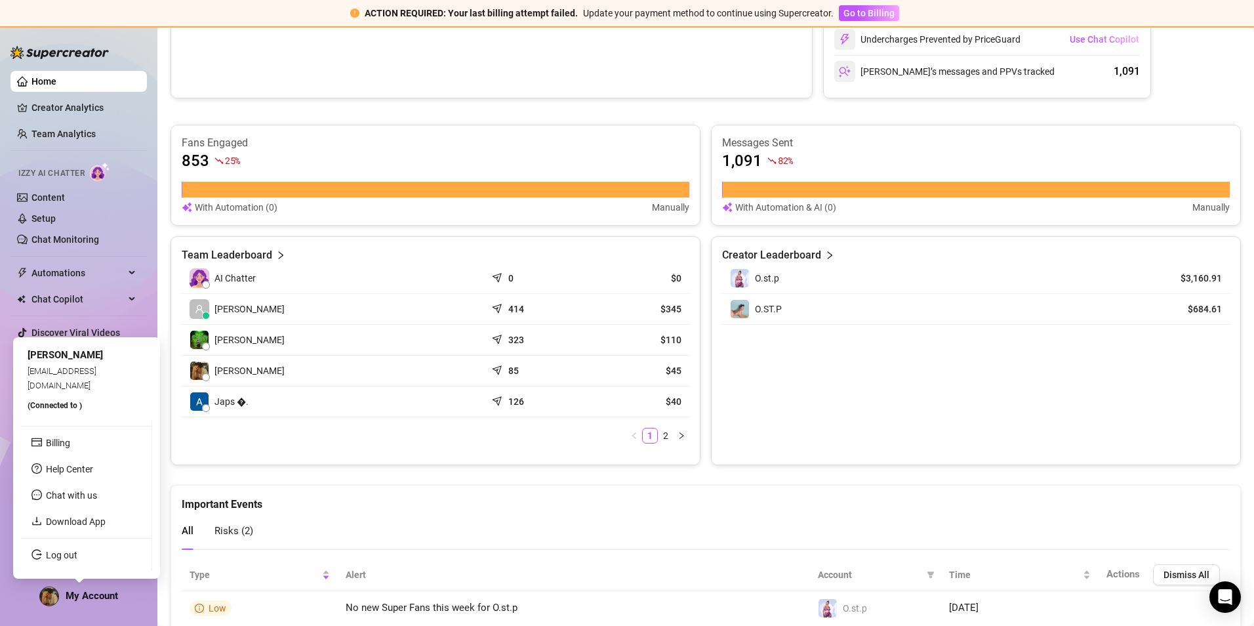  Describe the element at coordinates (666, 436) in the screenshot. I see `li: 2` at that location.